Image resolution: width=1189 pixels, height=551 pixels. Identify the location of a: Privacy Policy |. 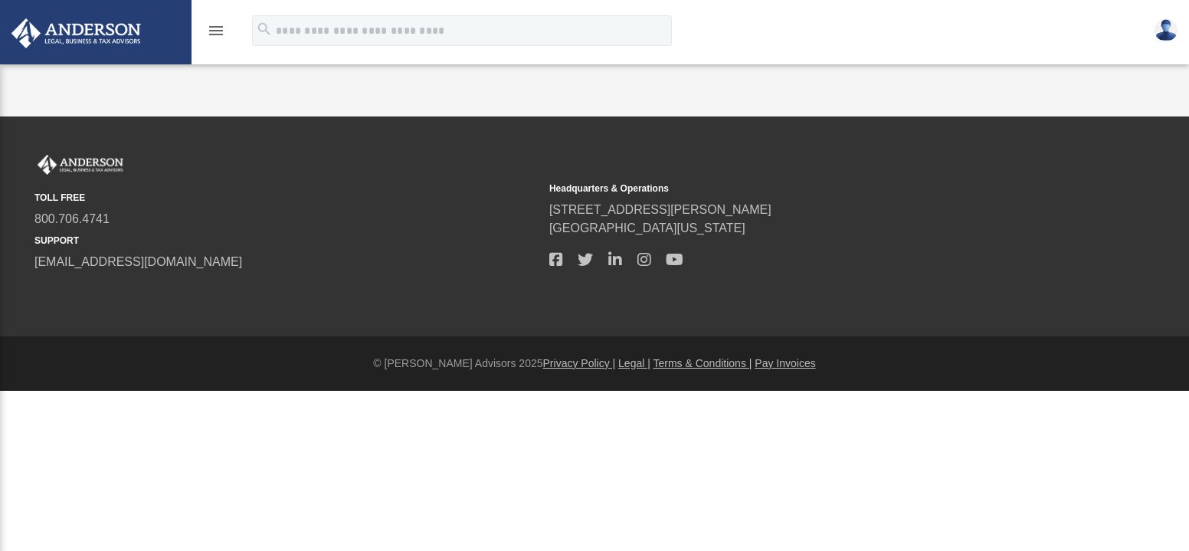
(579, 363).